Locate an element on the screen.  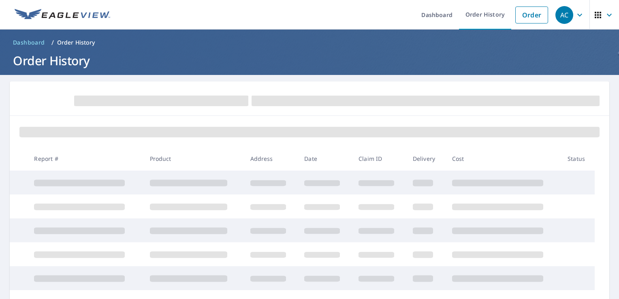
a: Dashboard is located at coordinates (29, 43).